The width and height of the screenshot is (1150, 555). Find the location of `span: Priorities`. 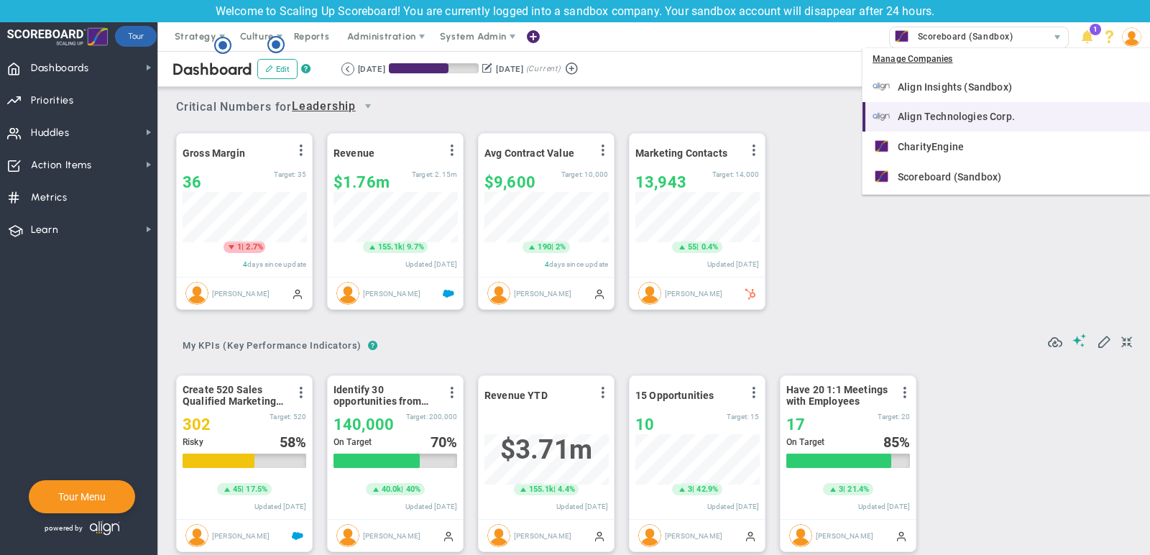

span: Priorities is located at coordinates (52, 101).